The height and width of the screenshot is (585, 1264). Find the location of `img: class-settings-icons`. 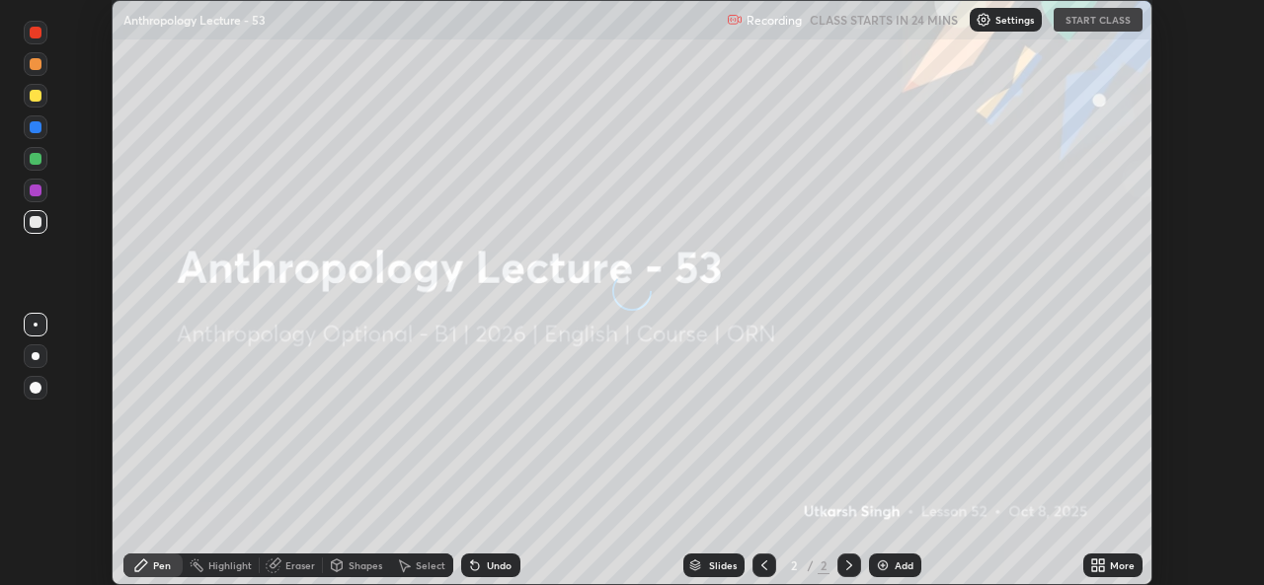

img: class-settings-icons is located at coordinates (983, 20).